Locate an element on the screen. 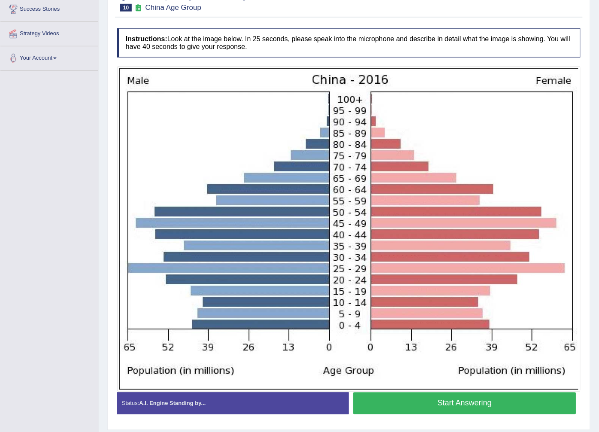 This screenshot has height=432, width=599. small: China Age Group is located at coordinates (173, 7).